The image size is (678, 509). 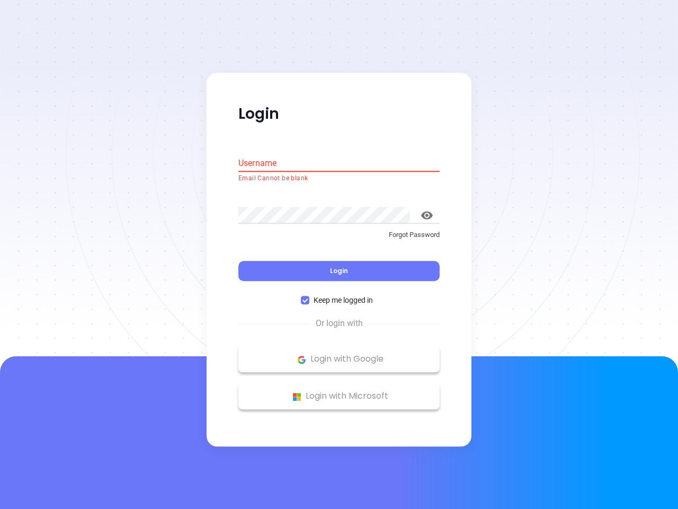 I want to click on span: Or login with, so click(x=339, y=324).